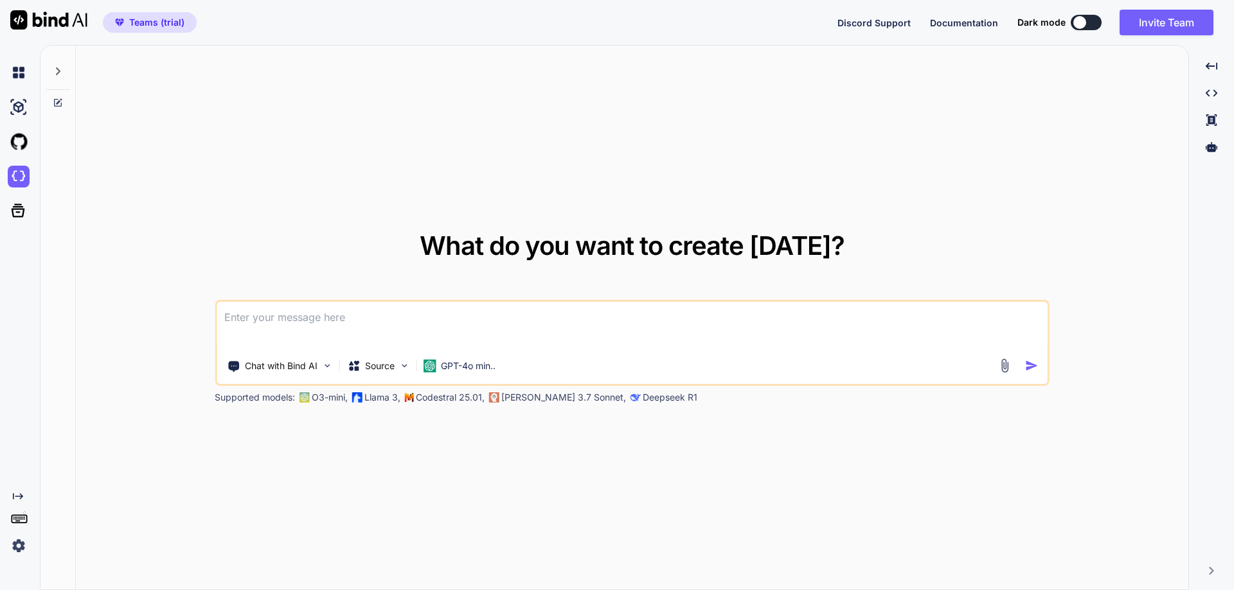 The image size is (1234, 590). What do you see at coordinates (874, 22) in the screenshot?
I see `span: Discord Support` at bounding box center [874, 22].